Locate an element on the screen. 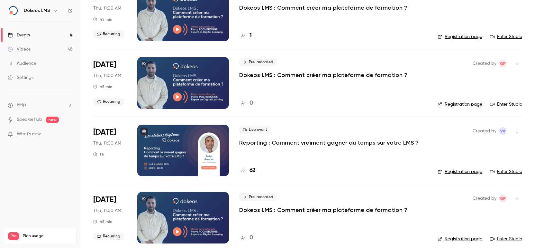 The width and height of the screenshot is (535, 248). span: Pro is located at coordinates (14, 236).